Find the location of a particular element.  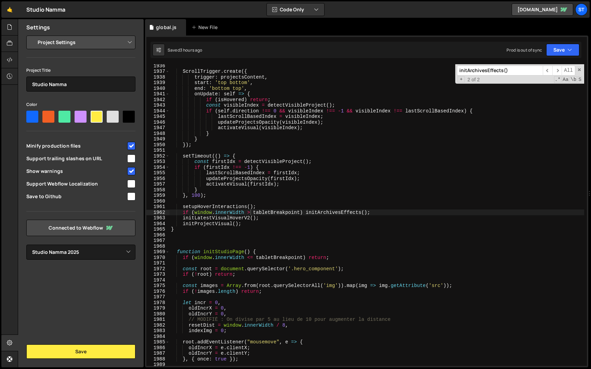

div: Prod is out of sync is located at coordinates (524, 50).